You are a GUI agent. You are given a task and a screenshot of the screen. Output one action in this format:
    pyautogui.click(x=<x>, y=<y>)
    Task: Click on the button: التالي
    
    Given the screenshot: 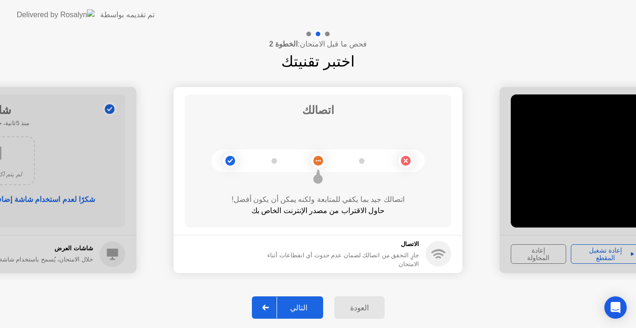 What is the action you would take?
    pyautogui.click(x=287, y=308)
    